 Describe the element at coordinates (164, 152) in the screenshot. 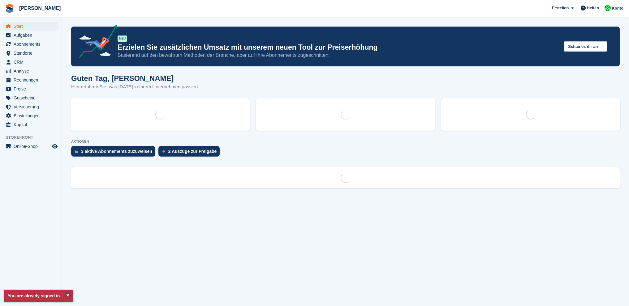

I see `img: move_outs_to_deallocate_icon-f764333ba52eb49d3ac5e1228854f67142a1ed5810a6f6cc68b1a99e826820c5.svg` at that location.